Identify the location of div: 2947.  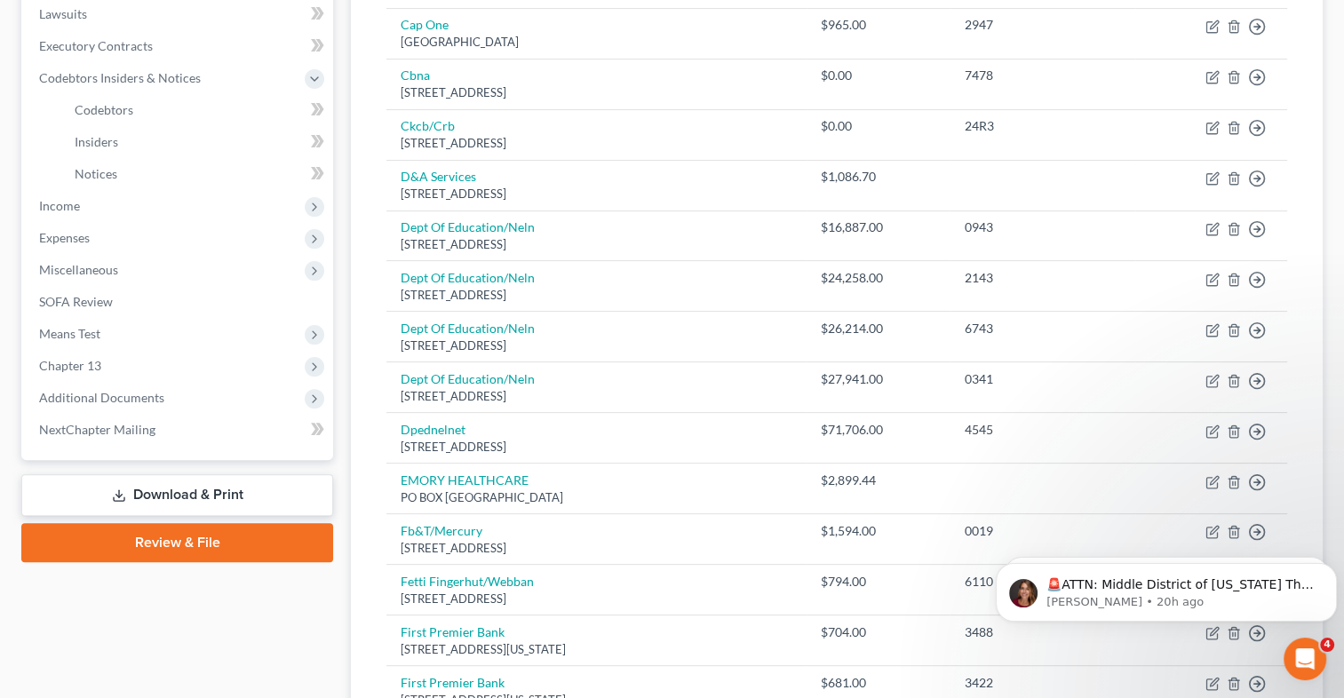
(1042, 25).